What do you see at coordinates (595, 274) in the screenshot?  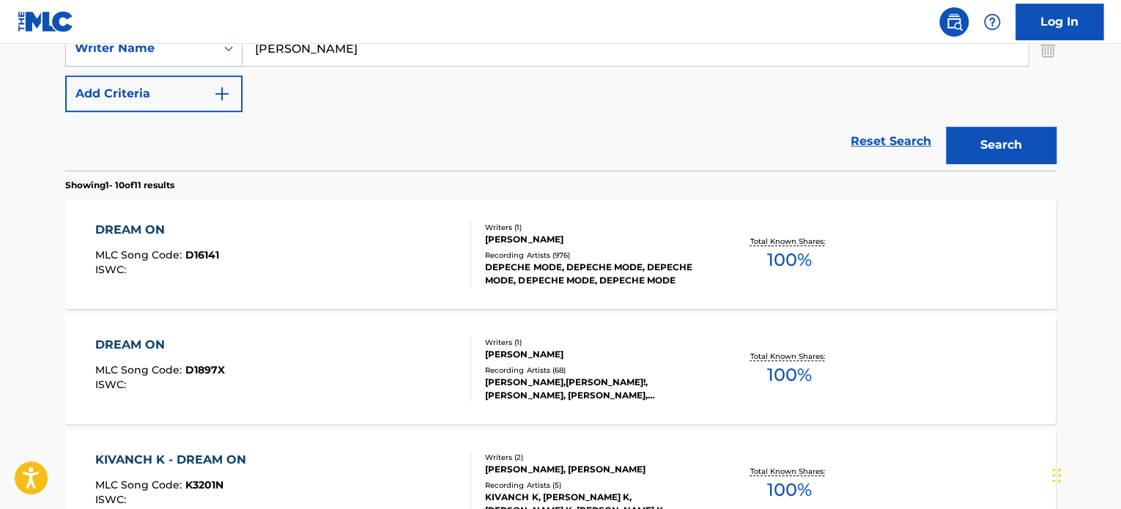 I see `div: DEPECHE MODE, DEPECHE MODE, DEPECHE MODE, DEPECHE MODE, DEPECHE MODE` at bounding box center [595, 274].